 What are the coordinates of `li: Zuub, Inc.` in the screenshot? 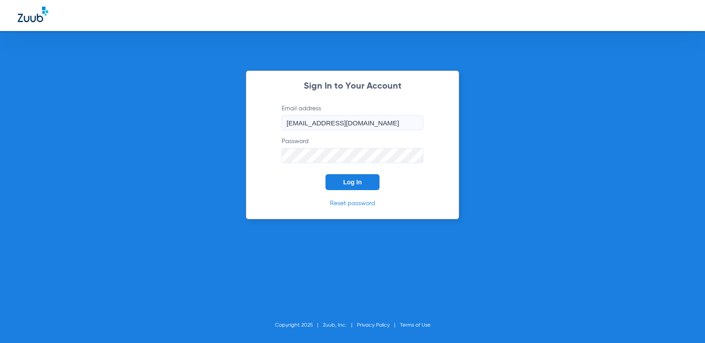 It's located at (340, 325).